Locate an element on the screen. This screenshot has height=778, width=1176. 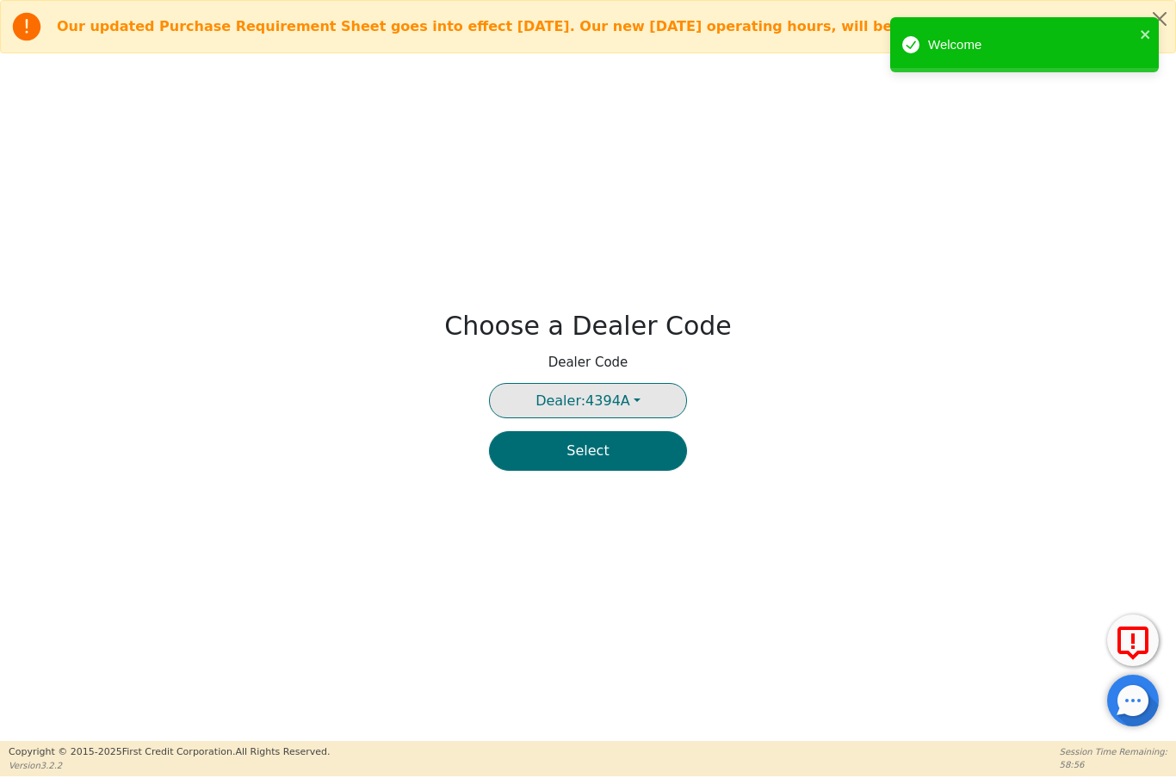
p: Copyright © 2015- 2025 First Credit Corporation. is located at coordinates (169, 752).